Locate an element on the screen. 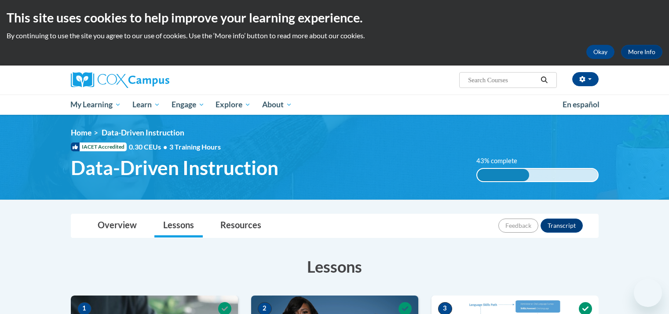 Image resolution: width=669 pixels, height=314 pixels. span: About is located at coordinates (277, 105).